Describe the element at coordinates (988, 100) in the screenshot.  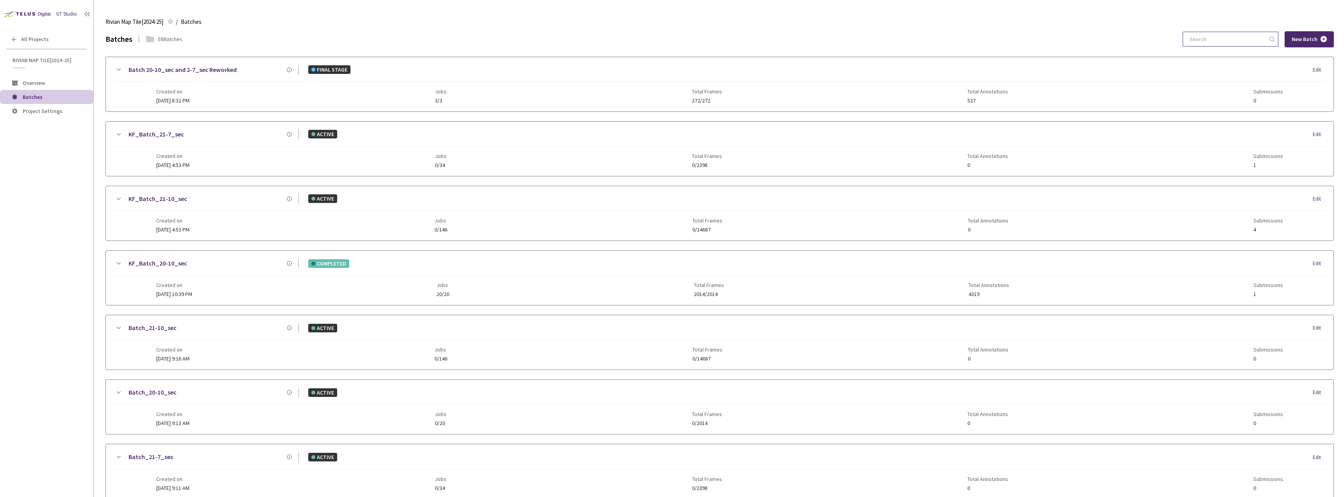
I see `span: 527` at that location.